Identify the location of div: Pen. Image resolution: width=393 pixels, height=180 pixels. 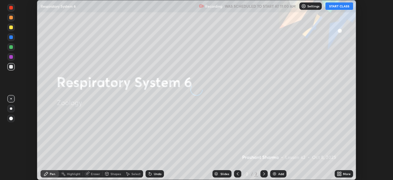
(53, 173).